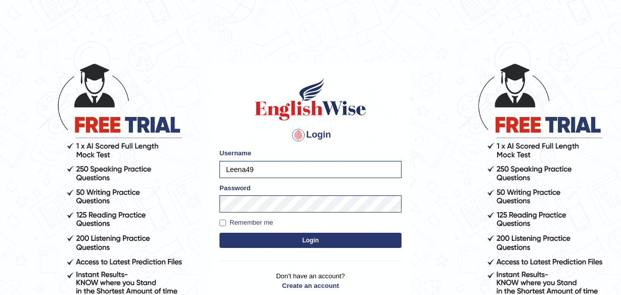  I want to click on a: Create an account, so click(311, 285).